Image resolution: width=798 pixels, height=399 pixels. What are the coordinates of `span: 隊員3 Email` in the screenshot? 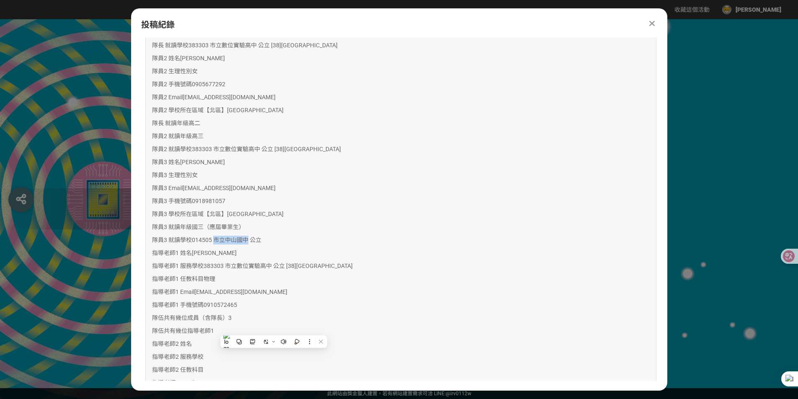 It's located at (167, 188).